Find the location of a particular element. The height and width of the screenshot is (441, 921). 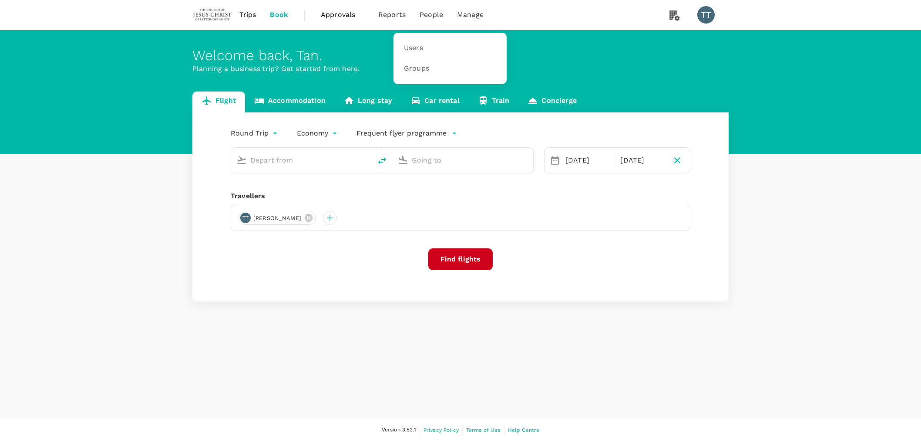

span: People is located at coordinates (431, 15).